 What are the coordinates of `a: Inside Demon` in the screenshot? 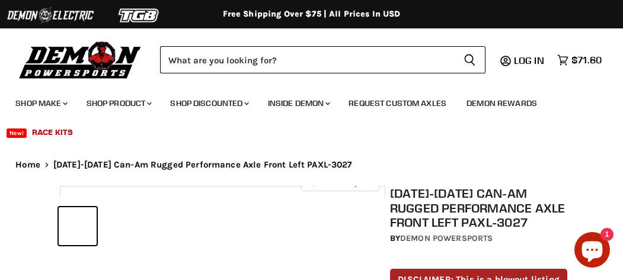 It's located at (298, 103).